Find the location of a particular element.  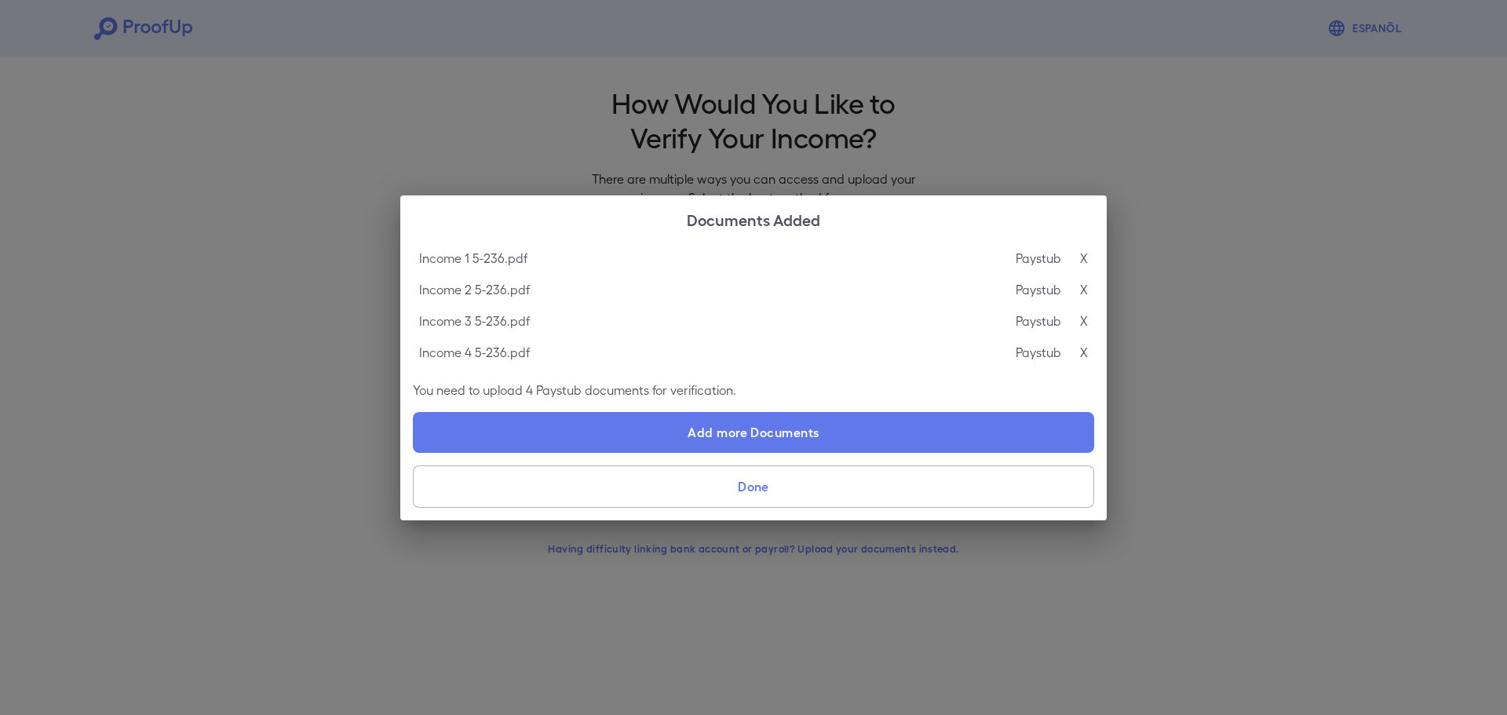

p: Income 1 5-236.pdf is located at coordinates (473, 258).